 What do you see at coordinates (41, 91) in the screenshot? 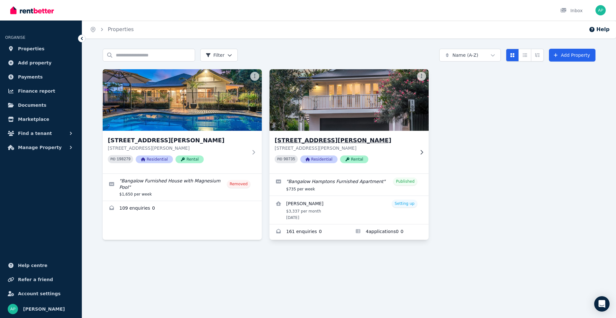
I see `a: Finance report` at bounding box center [41, 91].